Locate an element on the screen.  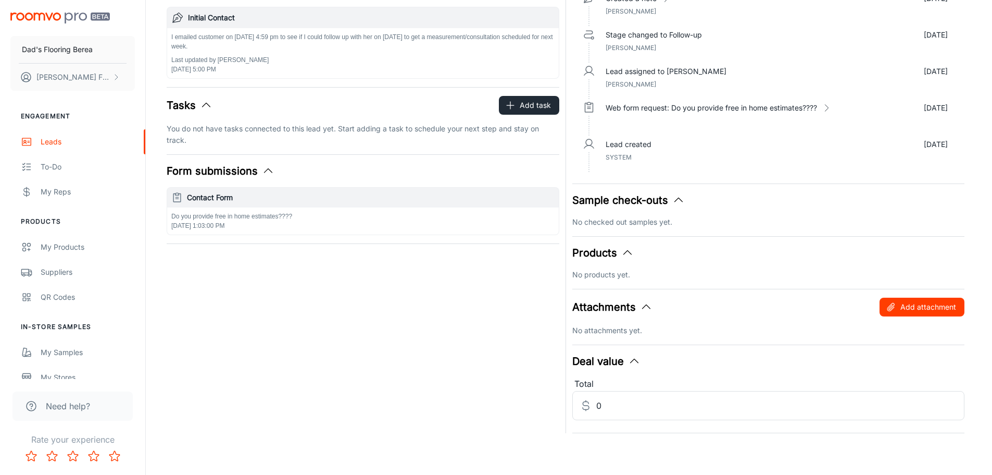
p: You do not have tasks connected to this lead yet. Start adding a task to schedule your next step ... is located at coordinates (363, 134).